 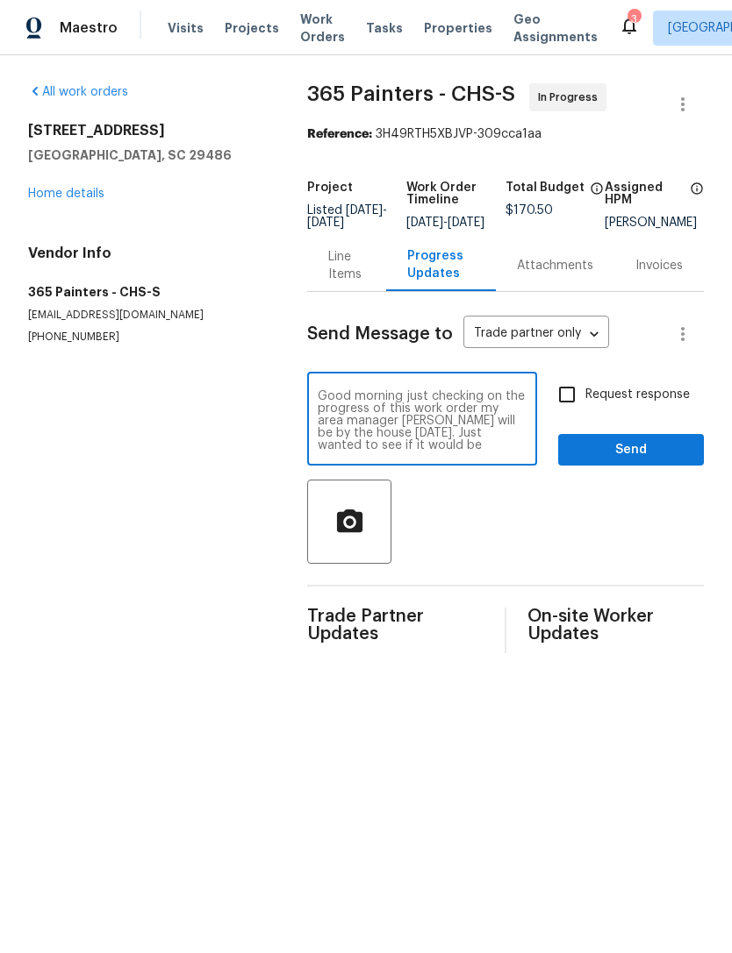 I want to click on button: Send, so click(x=631, y=450).